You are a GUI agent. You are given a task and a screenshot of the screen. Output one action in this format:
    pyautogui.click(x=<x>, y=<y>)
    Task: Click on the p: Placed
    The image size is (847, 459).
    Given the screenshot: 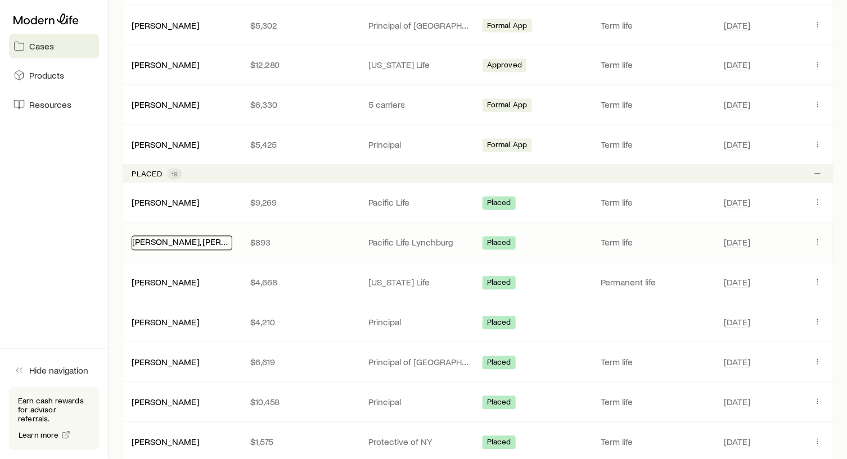 What is the action you would take?
    pyautogui.click(x=147, y=174)
    